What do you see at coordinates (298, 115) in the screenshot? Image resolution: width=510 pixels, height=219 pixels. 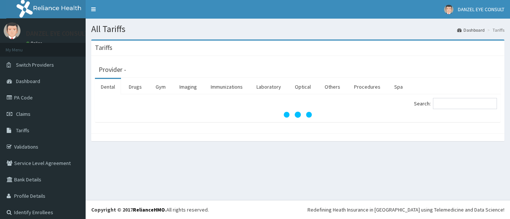 I see `svg: audio-loading` at bounding box center [298, 115].